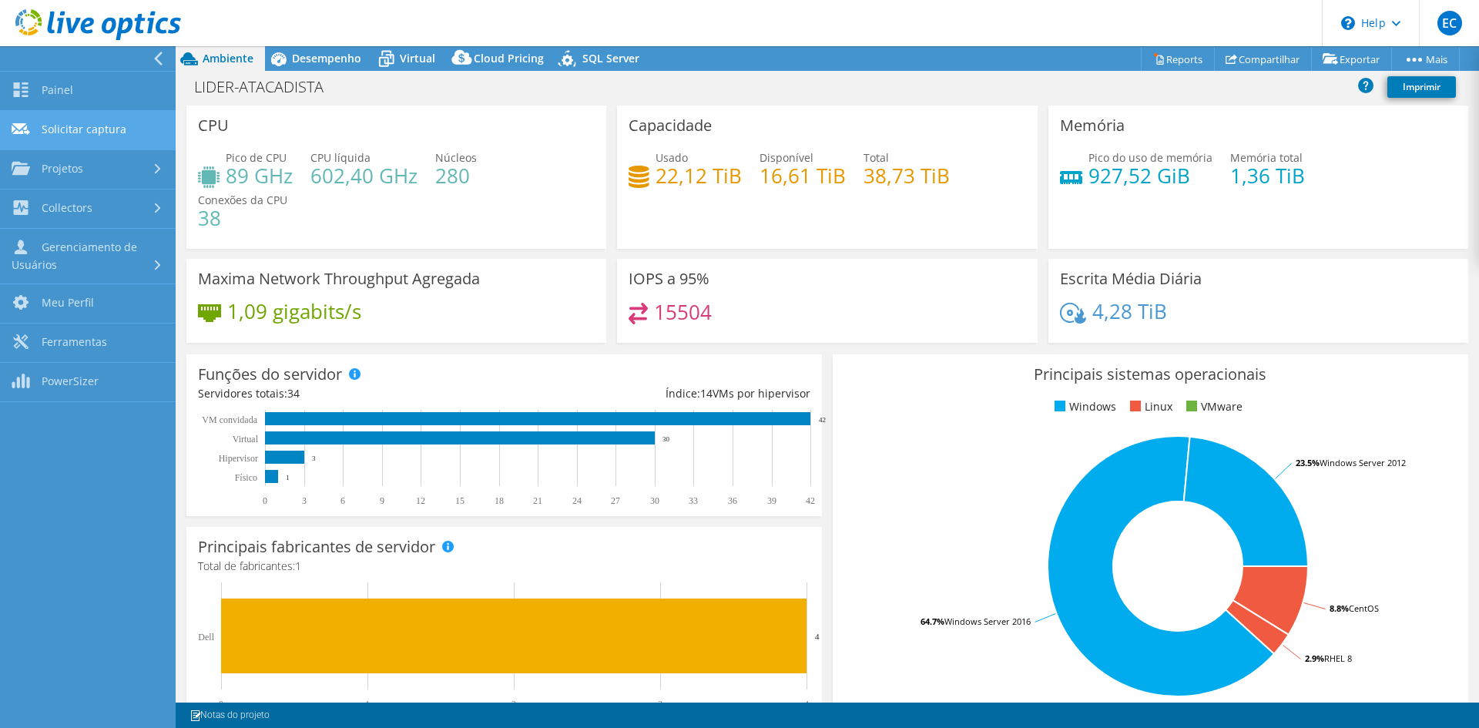 Image resolution: width=1479 pixels, height=728 pixels. What do you see at coordinates (1426, 59) in the screenshot?
I see `a: Mais` at bounding box center [1426, 59].